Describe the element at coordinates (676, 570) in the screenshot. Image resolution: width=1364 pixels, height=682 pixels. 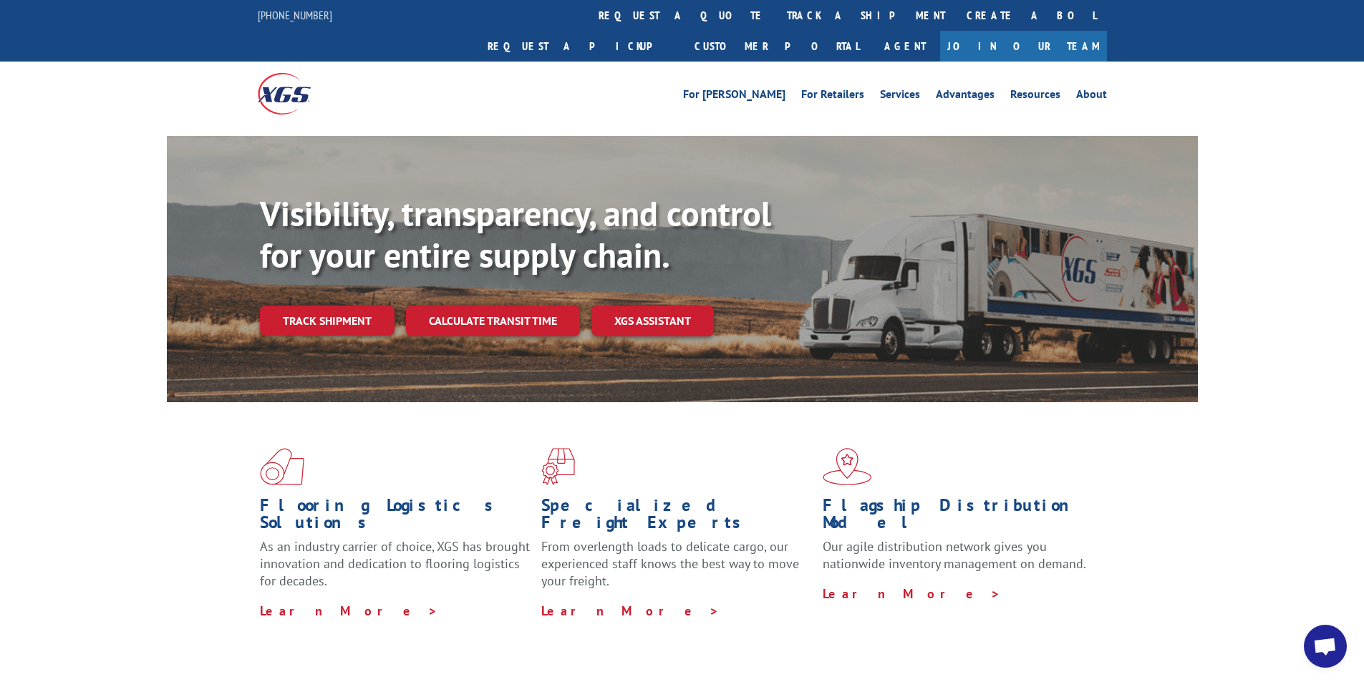
I see `p: From overlength loads to delicate cargo, our experienced staff knows the best way to move your fr...` at that location.